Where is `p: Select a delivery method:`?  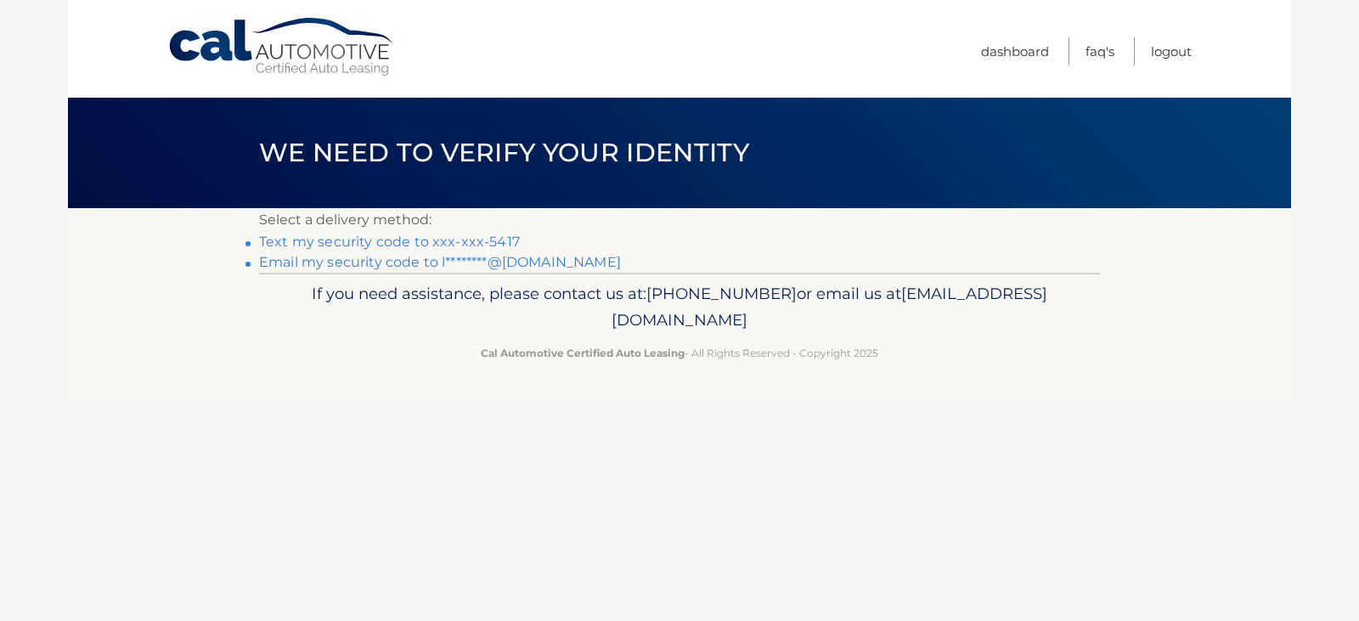
p: Select a delivery method: is located at coordinates (679, 220).